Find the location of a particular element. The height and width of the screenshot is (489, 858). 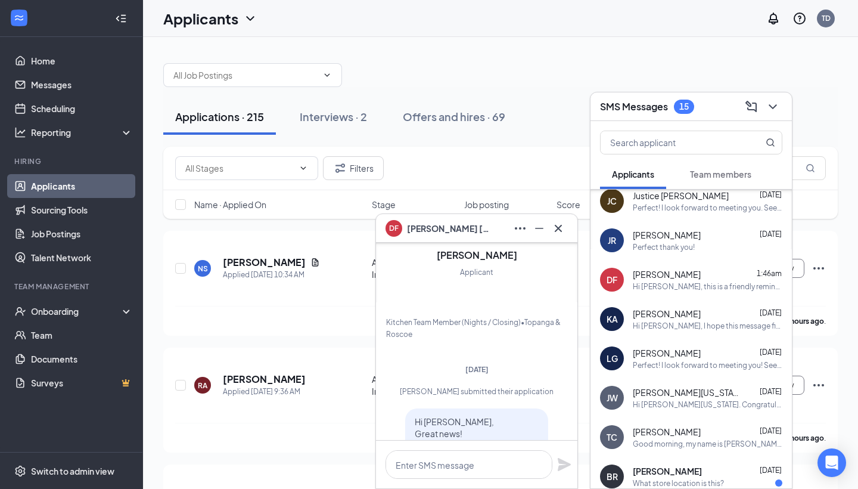

div: JW is located at coordinates (612, 398).